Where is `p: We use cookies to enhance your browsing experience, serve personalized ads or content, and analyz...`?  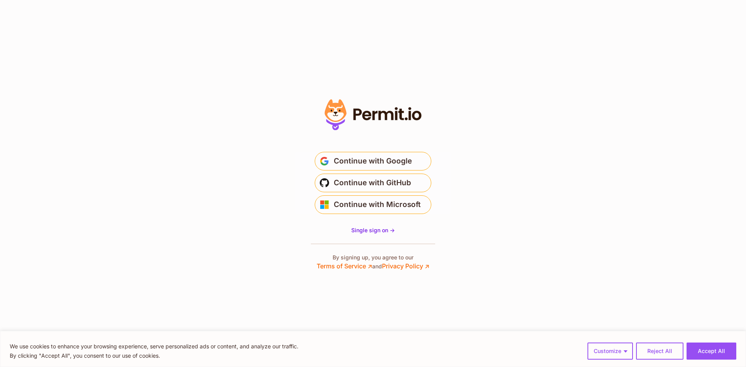 p: We use cookies to enhance your browsing experience, serve personalized ads or content, and analyz... is located at coordinates (154, 347).